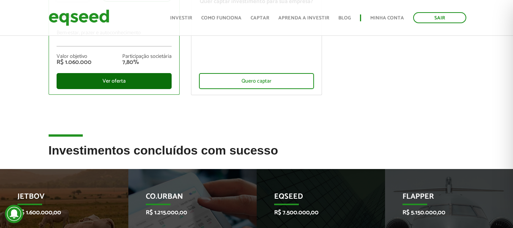 The height and width of the screenshot is (228, 513). Describe the element at coordinates (221, 18) in the screenshot. I see `a: Como funciona` at that location.